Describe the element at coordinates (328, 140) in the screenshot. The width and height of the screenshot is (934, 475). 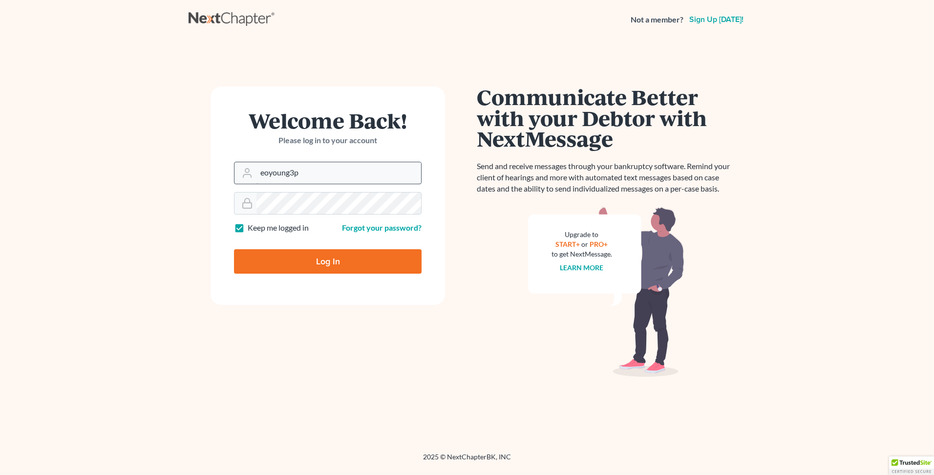
I see `p: Please log in to your account` at that location.